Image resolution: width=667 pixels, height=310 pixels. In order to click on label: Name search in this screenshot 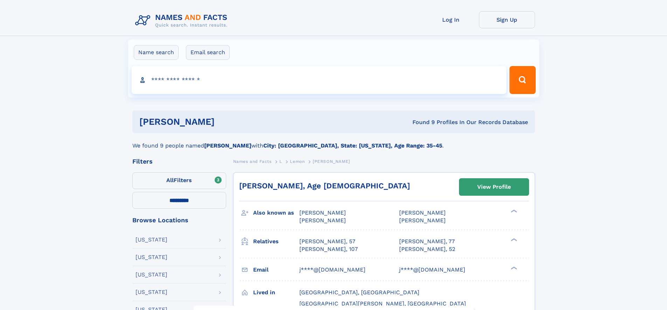, I will do `click(156, 52)`.